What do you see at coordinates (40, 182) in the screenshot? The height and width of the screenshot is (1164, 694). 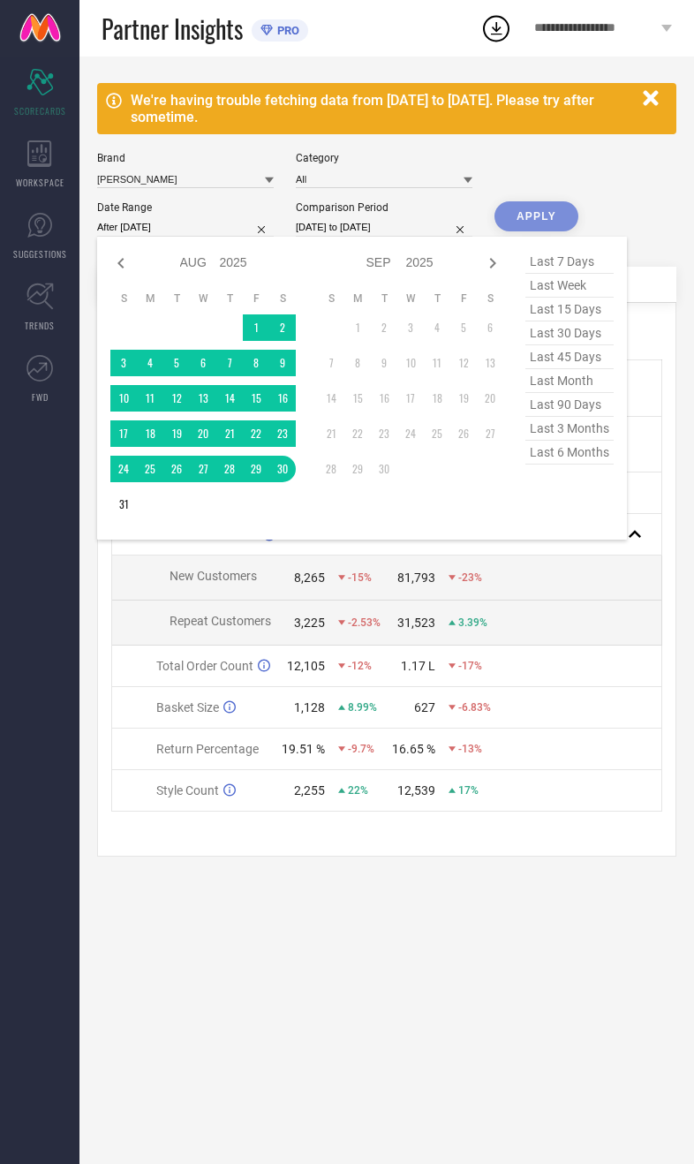 I see `span: WORKSPACE` at bounding box center [40, 182].